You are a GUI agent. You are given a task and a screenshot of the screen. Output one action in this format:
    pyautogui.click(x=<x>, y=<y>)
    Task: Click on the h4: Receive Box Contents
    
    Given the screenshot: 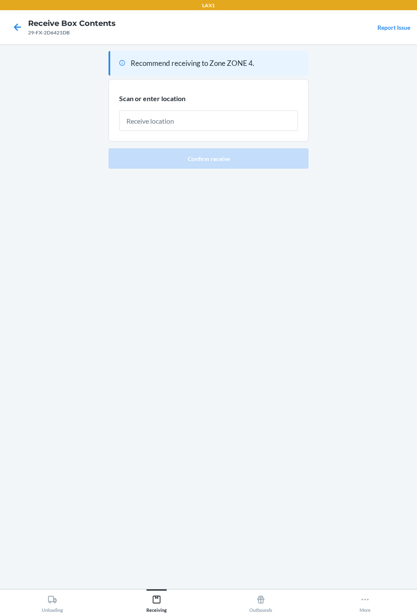 What is the action you would take?
    pyautogui.click(x=72, y=23)
    